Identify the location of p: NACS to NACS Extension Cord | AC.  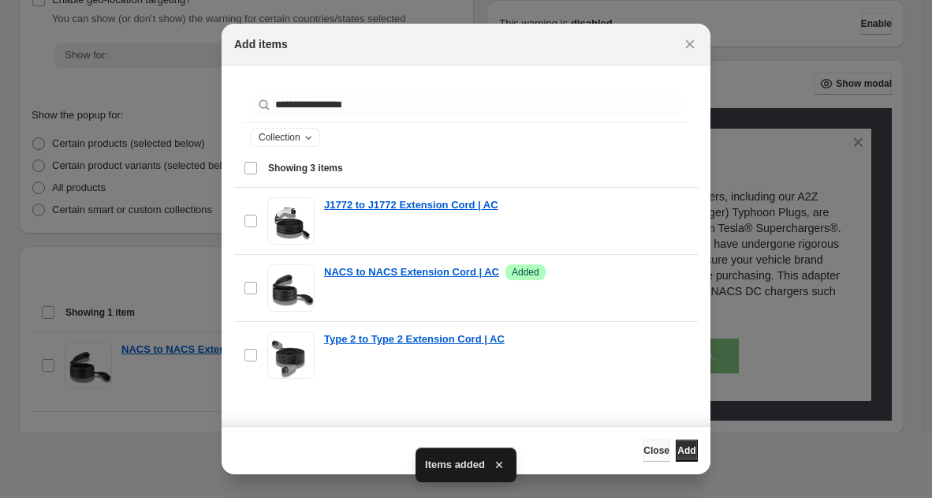
(412, 272).